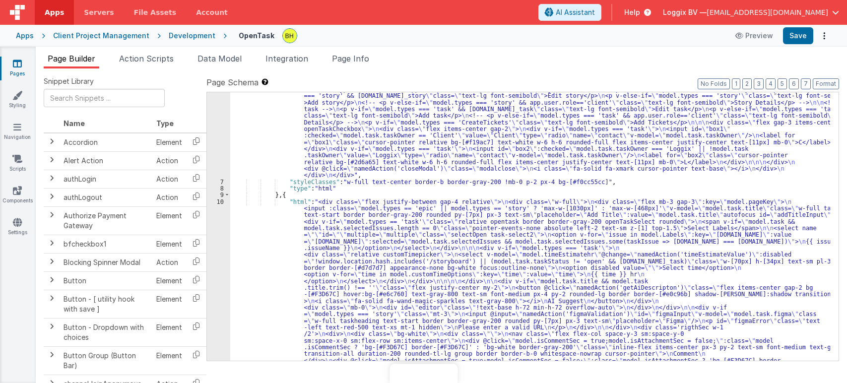 The image size is (847, 383). What do you see at coordinates (71, 59) in the screenshot?
I see `span: Page Builder` at bounding box center [71, 59].